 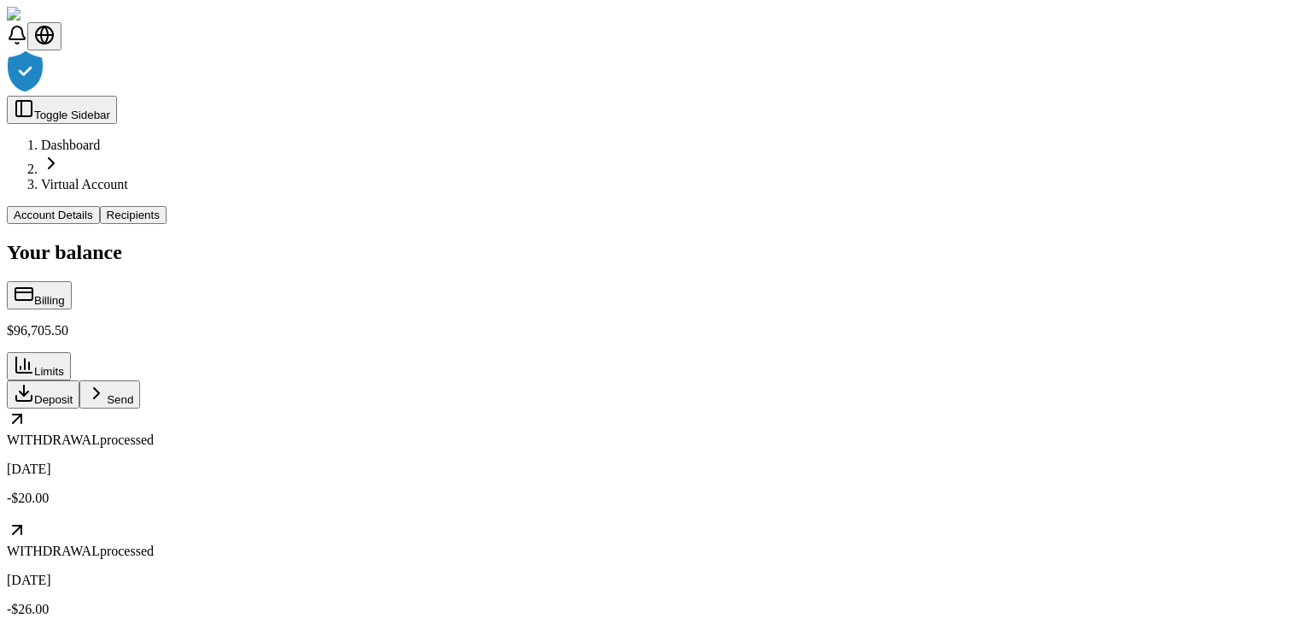 What do you see at coordinates (656, 331) in the screenshot?
I see `p: $96,705.50` at bounding box center [656, 331].